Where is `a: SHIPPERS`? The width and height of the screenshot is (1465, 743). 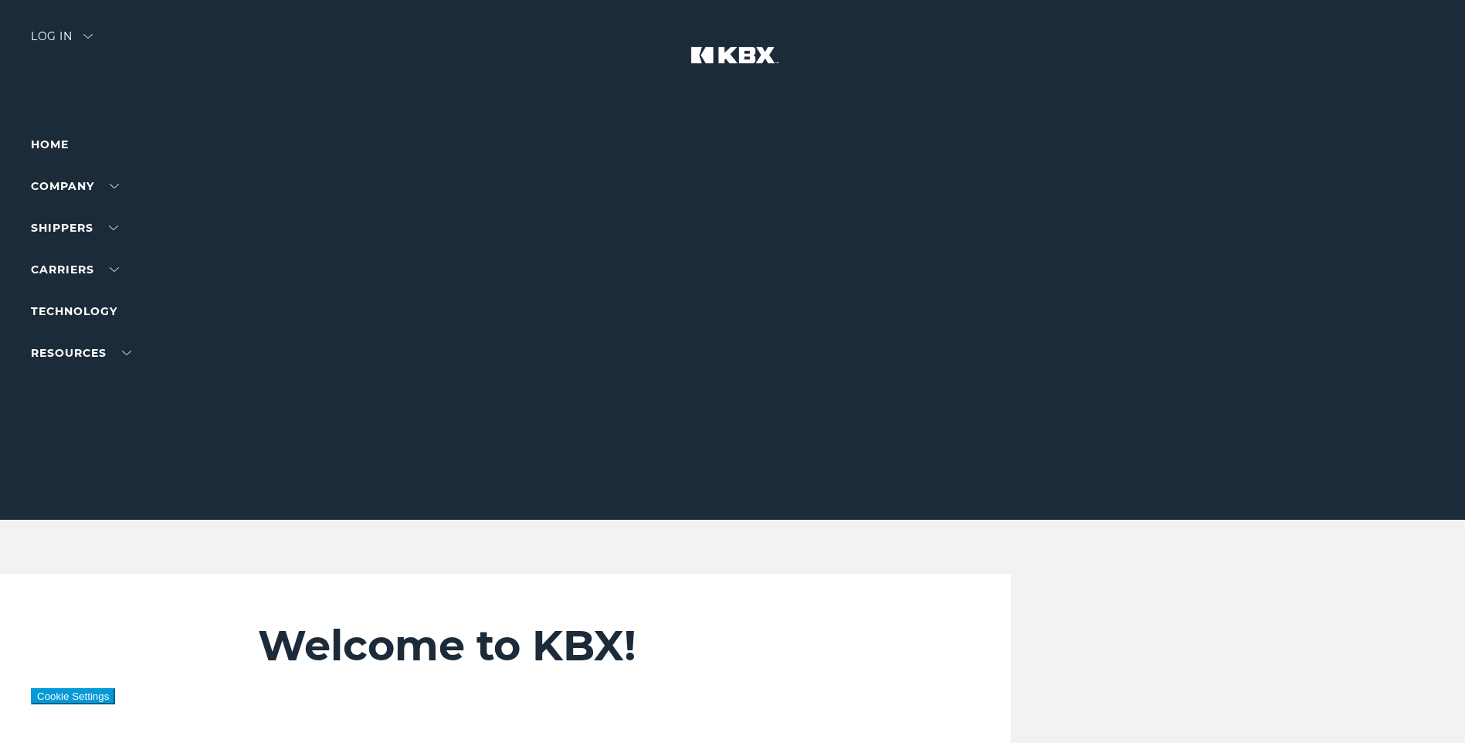
a: SHIPPERS is located at coordinates (74, 228).